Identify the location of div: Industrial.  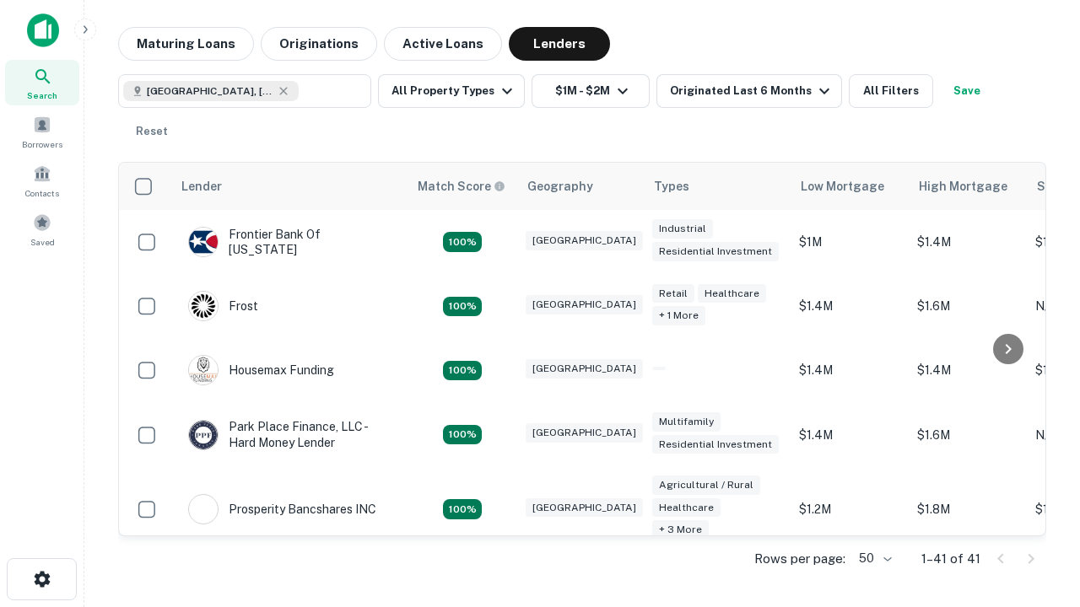
(682, 229).